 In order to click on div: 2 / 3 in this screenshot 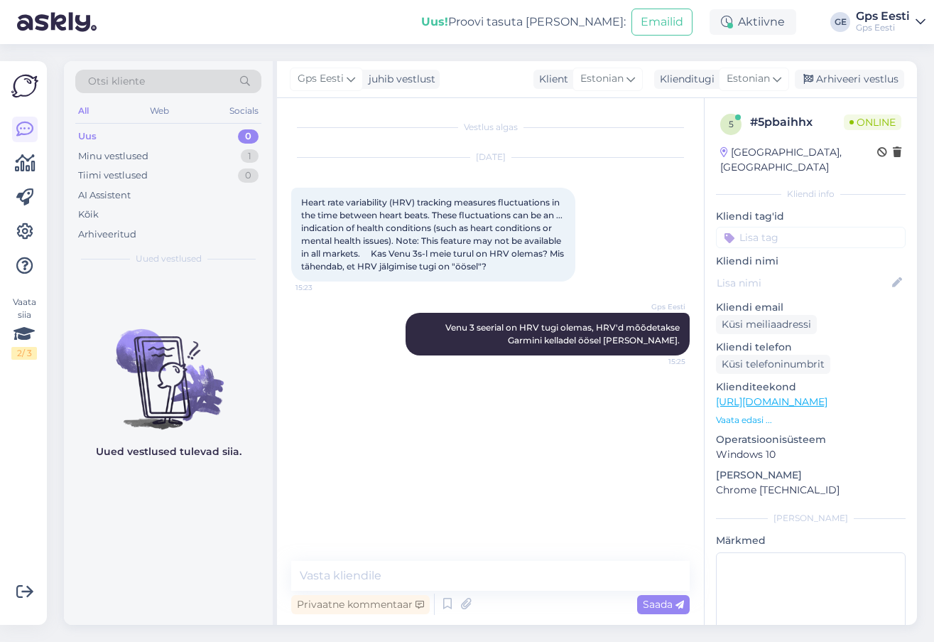, I will do `click(24, 353)`.